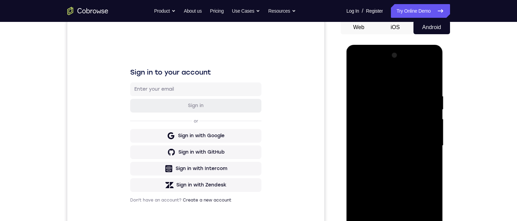 This screenshot has height=221, width=517. Describe the element at coordinates (140, 179) in the screenshot. I see `a: Create a new account` at that location.